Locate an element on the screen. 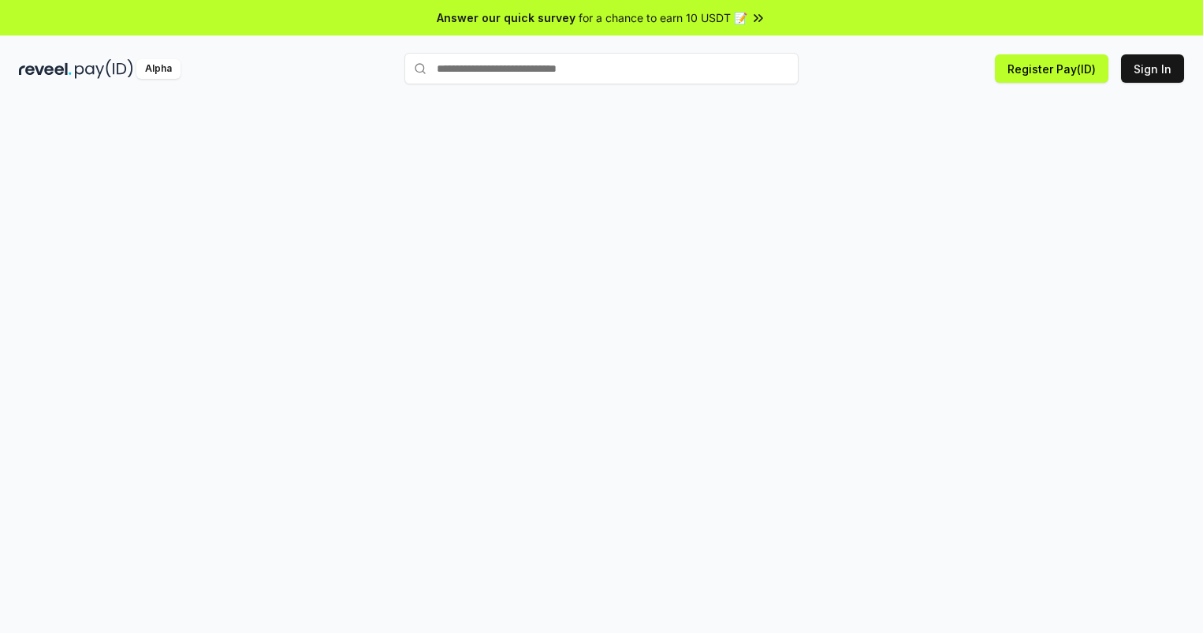  button: Register Pay(ID) is located at coordinates (1052, 69).